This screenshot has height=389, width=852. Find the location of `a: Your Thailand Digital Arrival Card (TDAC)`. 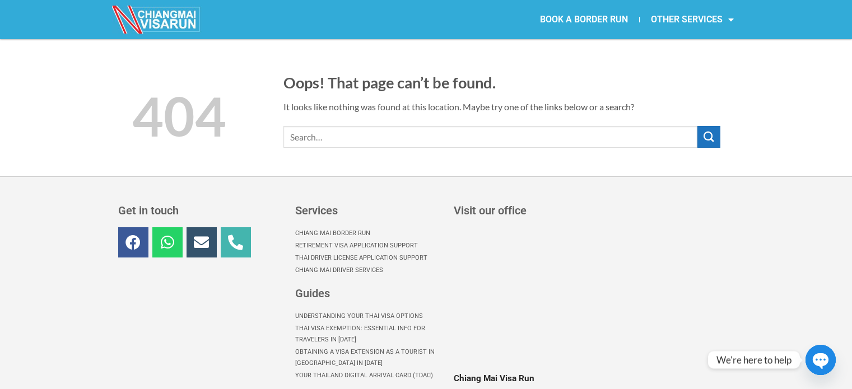

a: Your Thailand Digital Arrival Card (TDAC) is located at coordinates (369, 376).